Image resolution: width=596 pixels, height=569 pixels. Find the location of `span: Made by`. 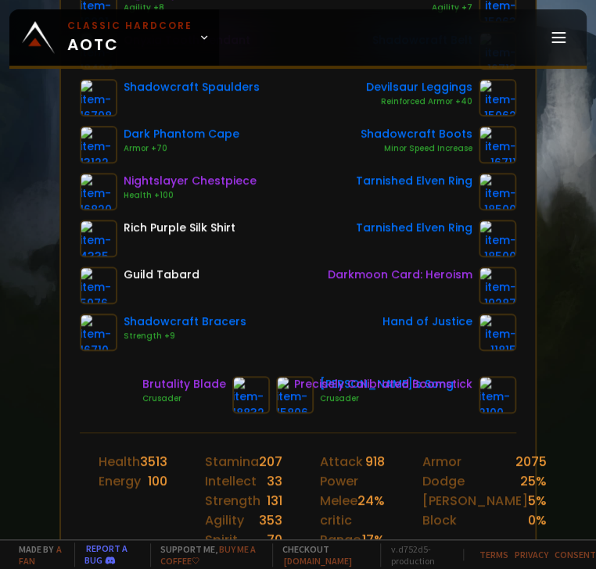

span: Made by is located at coordinates (37, 555).